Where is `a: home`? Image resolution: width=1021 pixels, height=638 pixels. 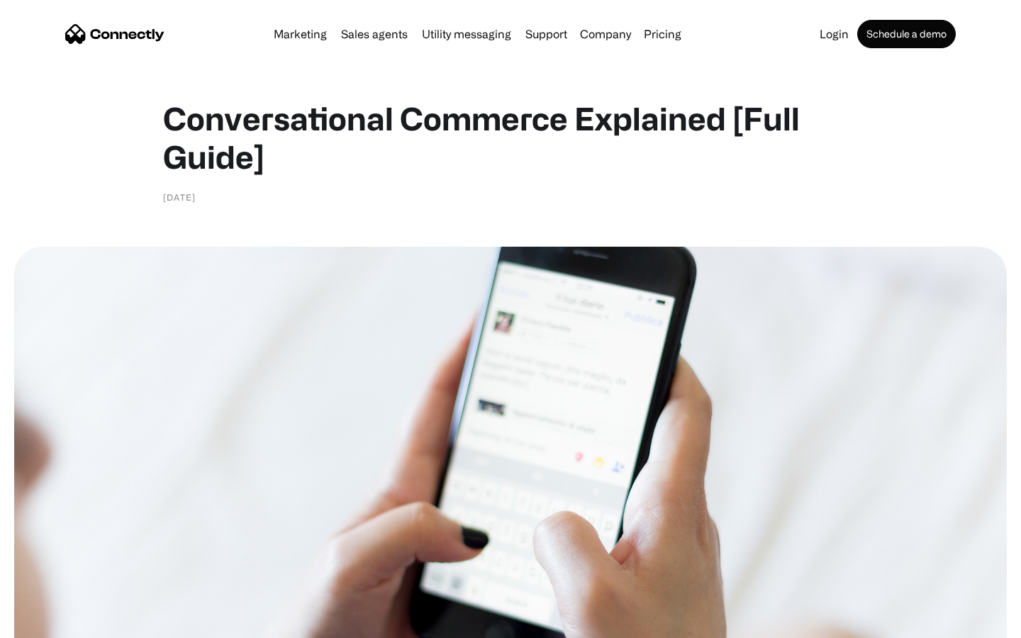 a: home is located at coordinates (115, 34).